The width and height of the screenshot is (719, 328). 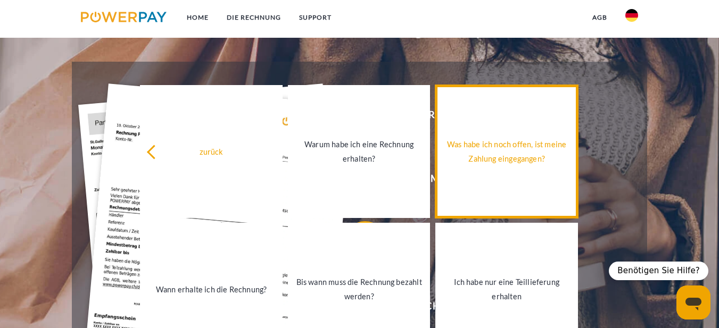 I want to click on div: zurück, so click(x=211, y=152).